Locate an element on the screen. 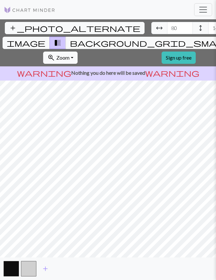 The height and width of the screenshot is (280, 216). button: Zoom is located at coordinates (60, 58).